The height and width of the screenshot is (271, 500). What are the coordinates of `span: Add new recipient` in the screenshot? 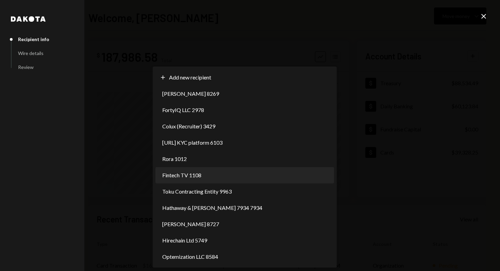 It's located at (190, 77).